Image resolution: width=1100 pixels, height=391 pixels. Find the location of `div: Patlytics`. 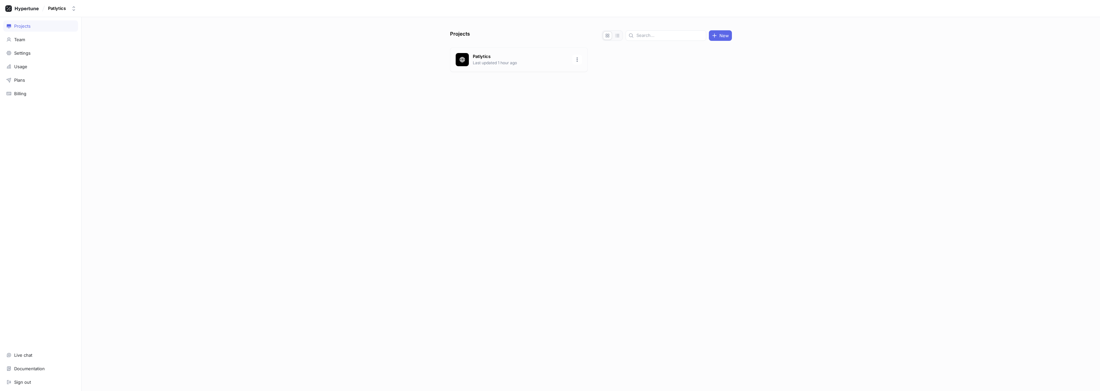

div: Patlytics is located at coordinates (57, 8).